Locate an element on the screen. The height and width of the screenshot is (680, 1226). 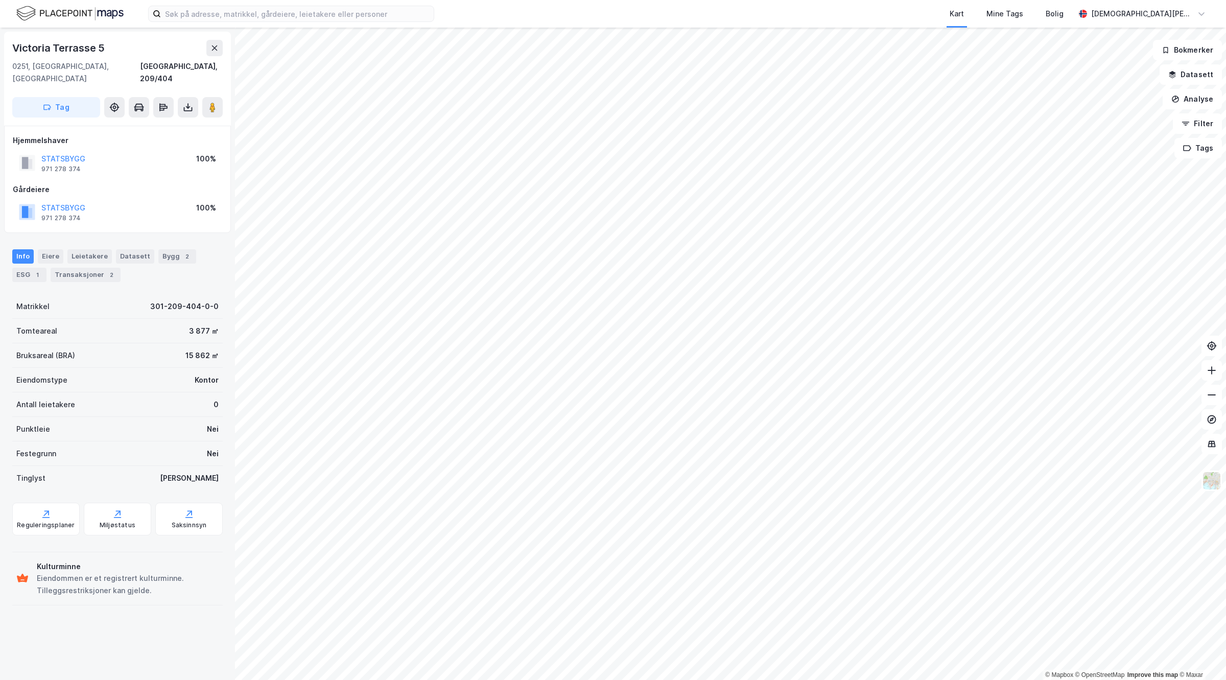
div: Miljøstatus is located at coordinates (117, 525).